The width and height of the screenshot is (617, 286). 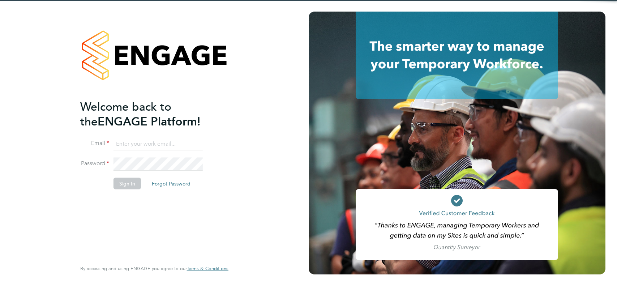 What do you see at coordinates (95, 163) in the screenshot?
I see `label: Password` at bounding box center [95, 163].